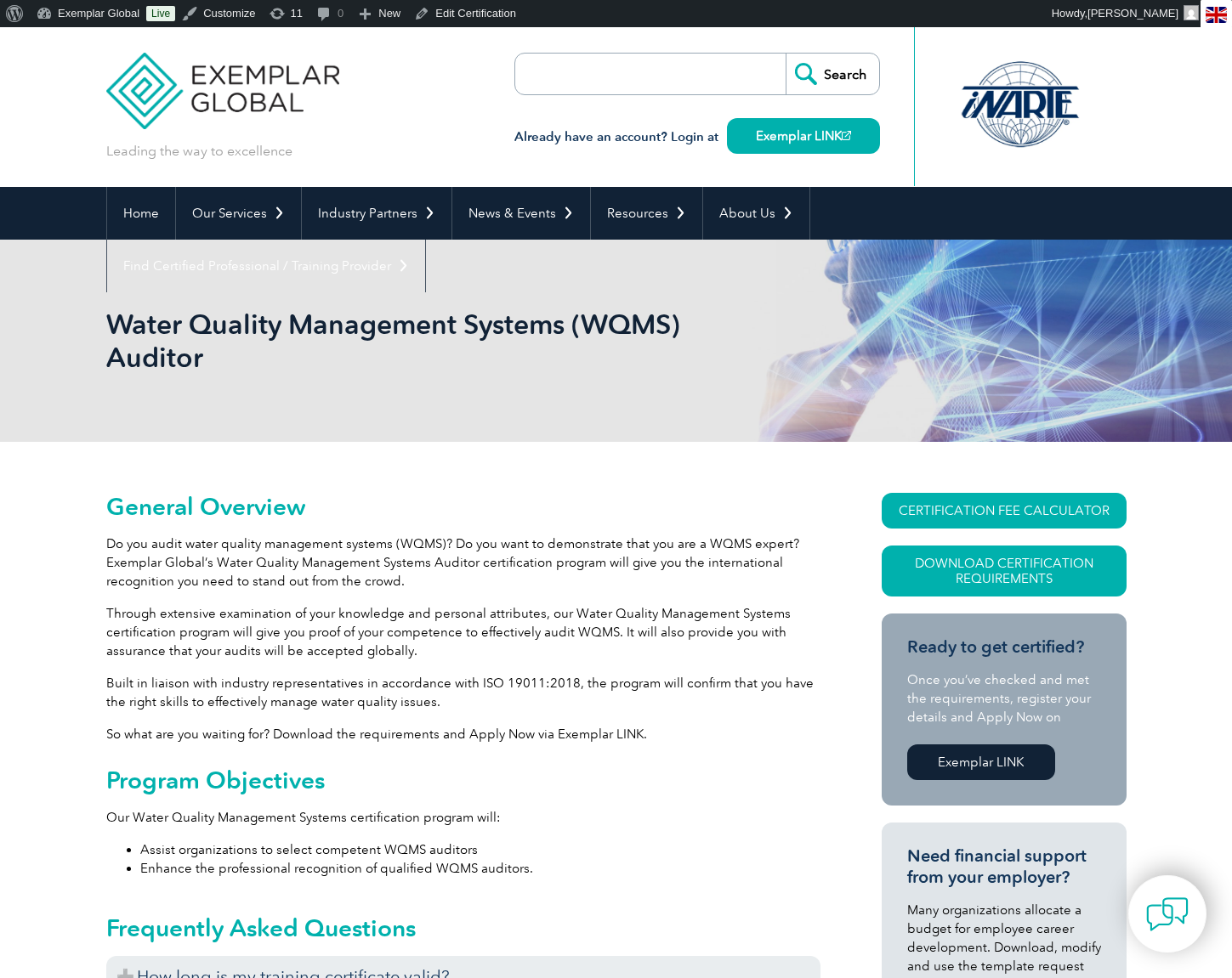 This screenshot has height=978, width=1232. I want to click on li: Enhance the professional recognition of qualified WQMS auditors., so click(480, 869).